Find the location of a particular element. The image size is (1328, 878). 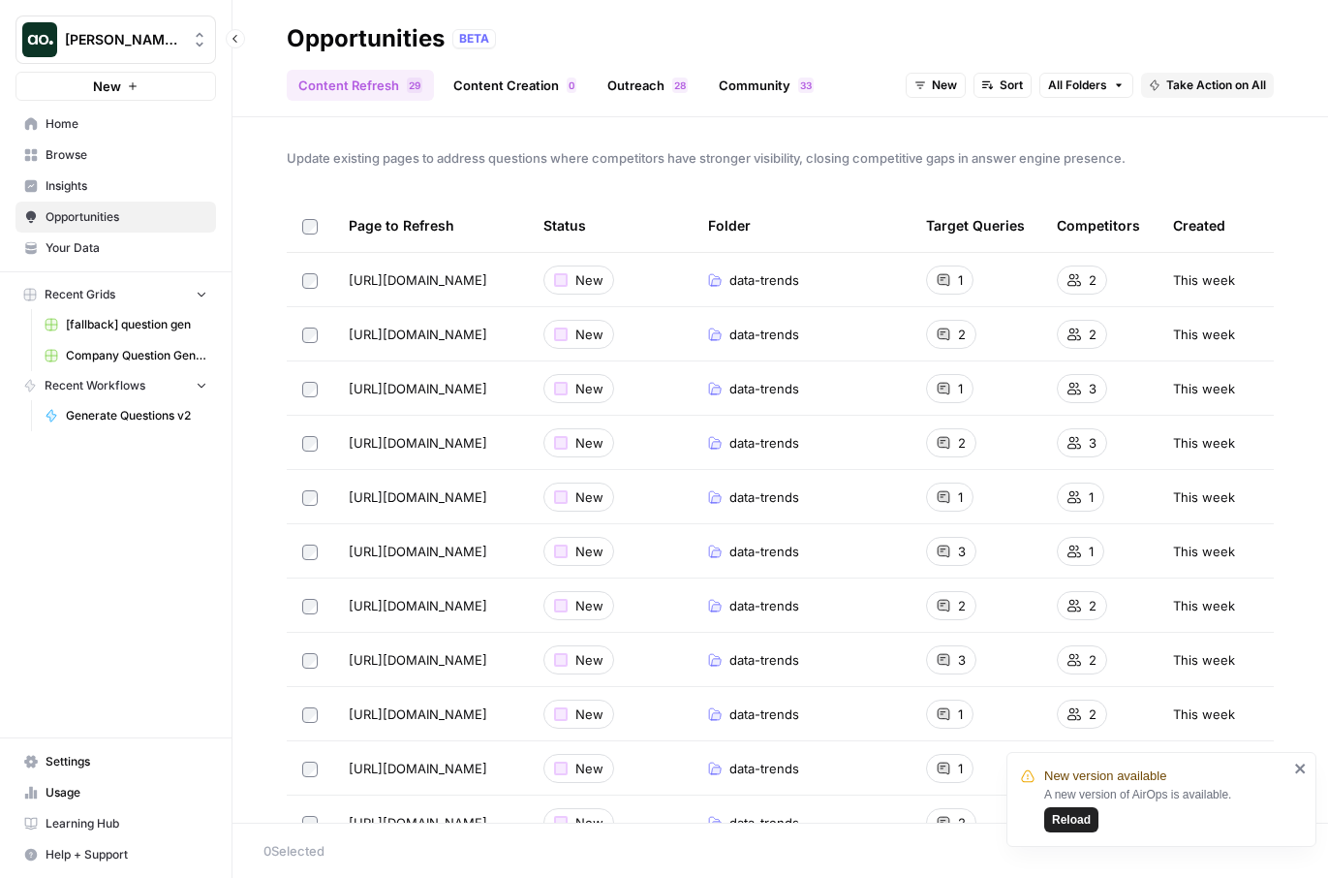

div: 0 Selected is located at coordinates (780, 850).